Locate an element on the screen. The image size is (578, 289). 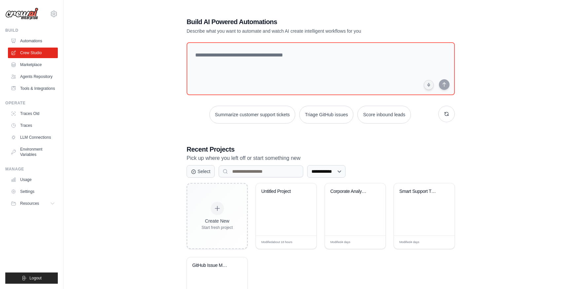
div: Create New is located at coordinates (217, 221).